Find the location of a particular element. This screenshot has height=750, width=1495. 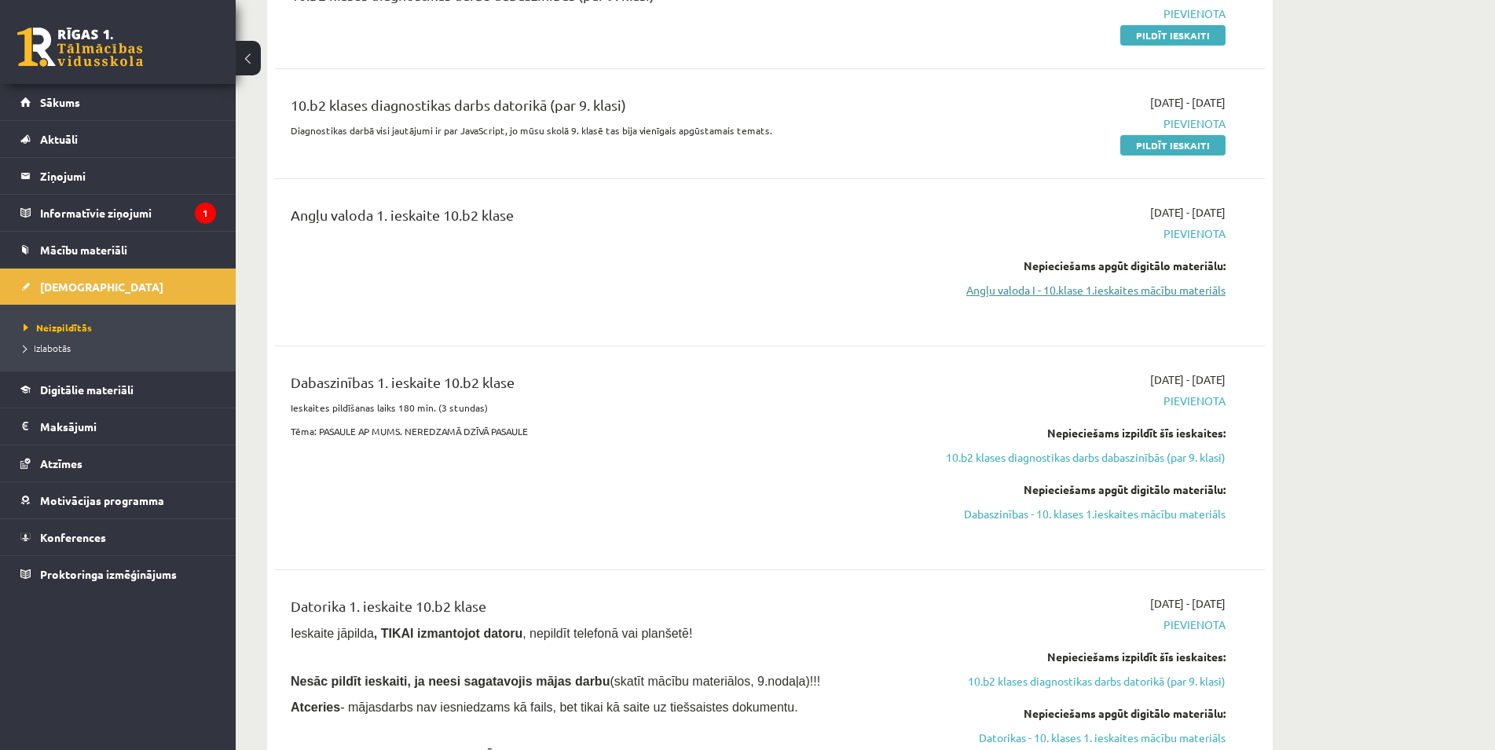

span: Nesāc pildīt ieskaiti, ja neesi sagatavojis mājas darbu is located at coordinates (450, 681).